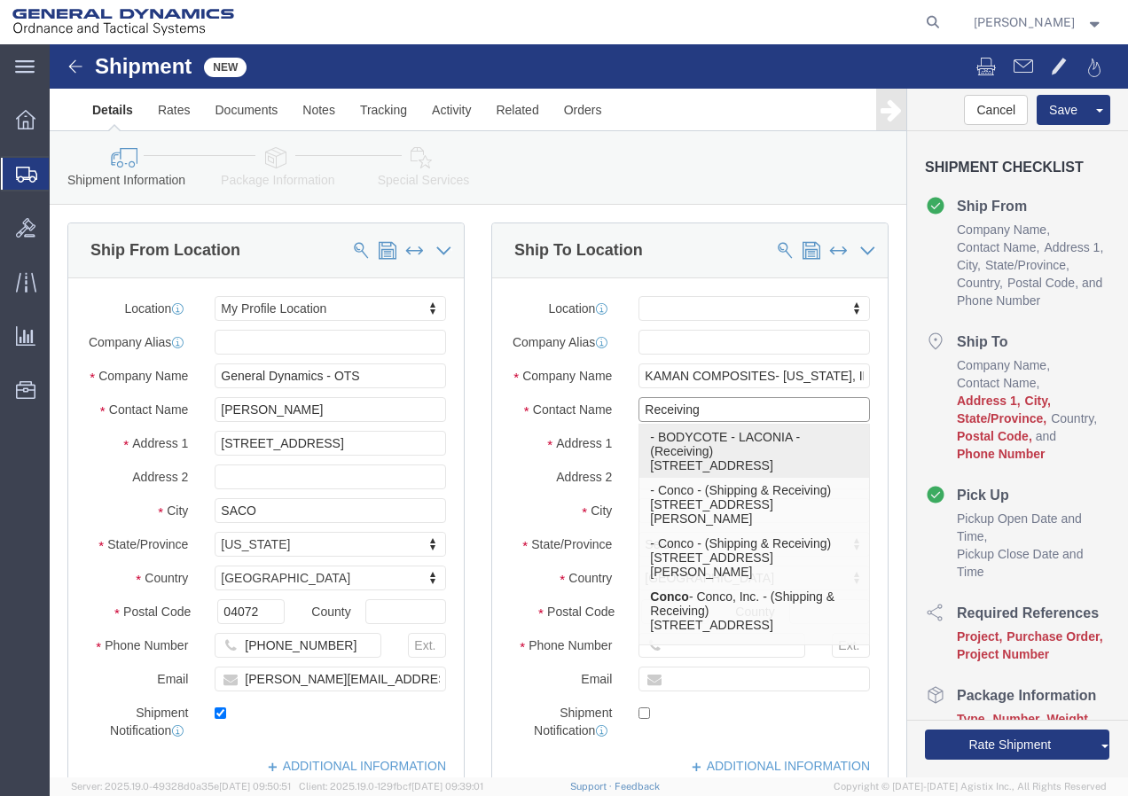 The image size is (1128, 796). Describe the element at coordinates (391, 787) in the screenshot. I see `span: Client: 2025.19.0-129fbcf` at that location.